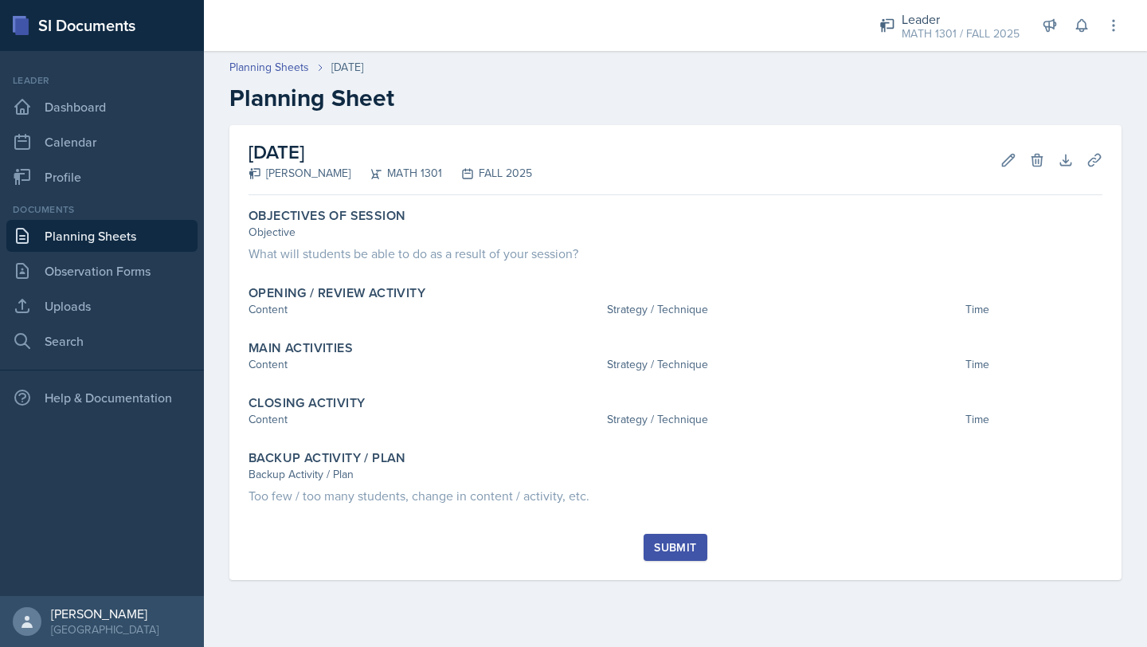  I want to click on a: Dashboard, so click(102, 107).